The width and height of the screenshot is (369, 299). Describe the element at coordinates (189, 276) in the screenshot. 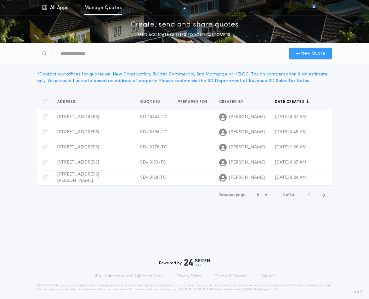

I see `a: Privacy Policy` at that location.